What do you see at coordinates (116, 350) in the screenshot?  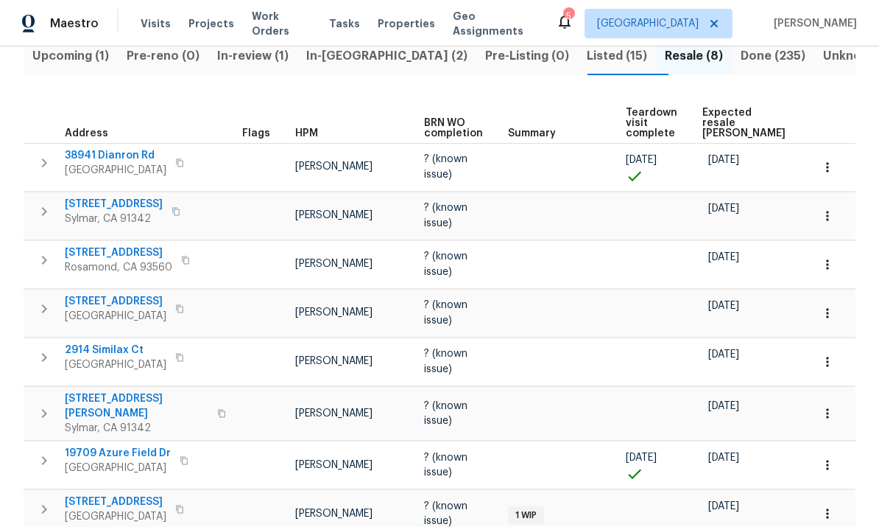 I see `span: 2914 Similax Ct` at bounding box center [116, 350].